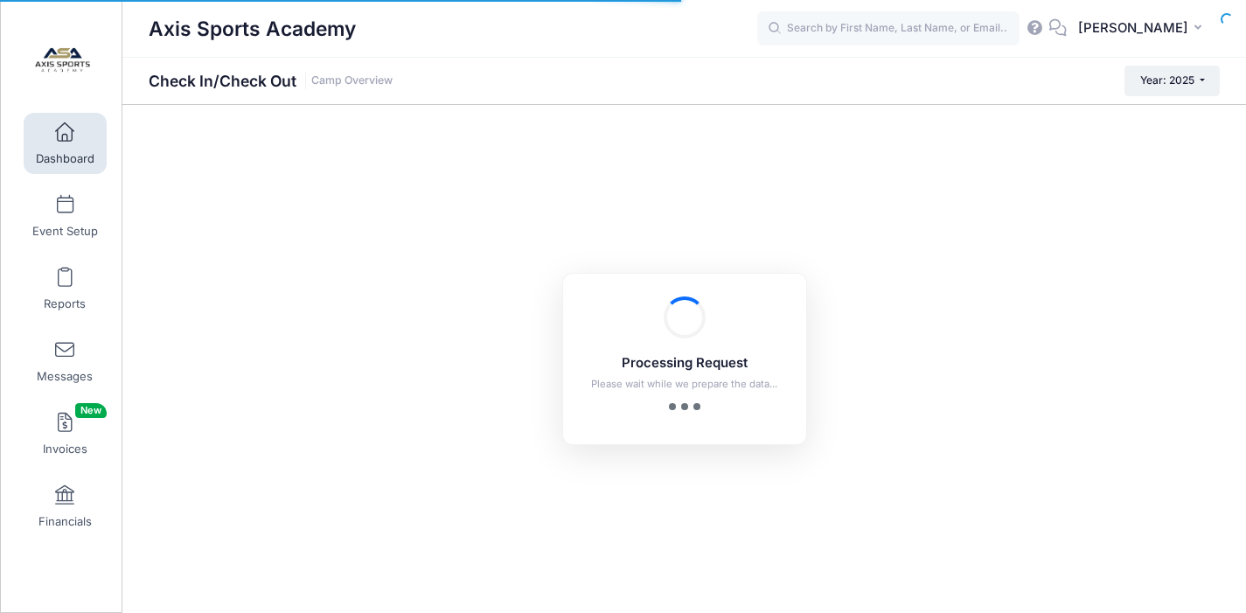 This screenshot has width=1246, height=613. I want to click on a: Financials, so click(65, 506).